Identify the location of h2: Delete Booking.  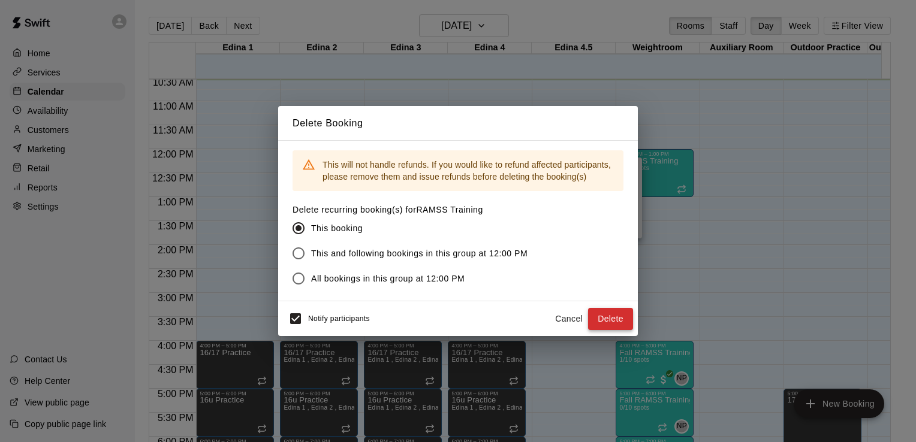
(458, 123).